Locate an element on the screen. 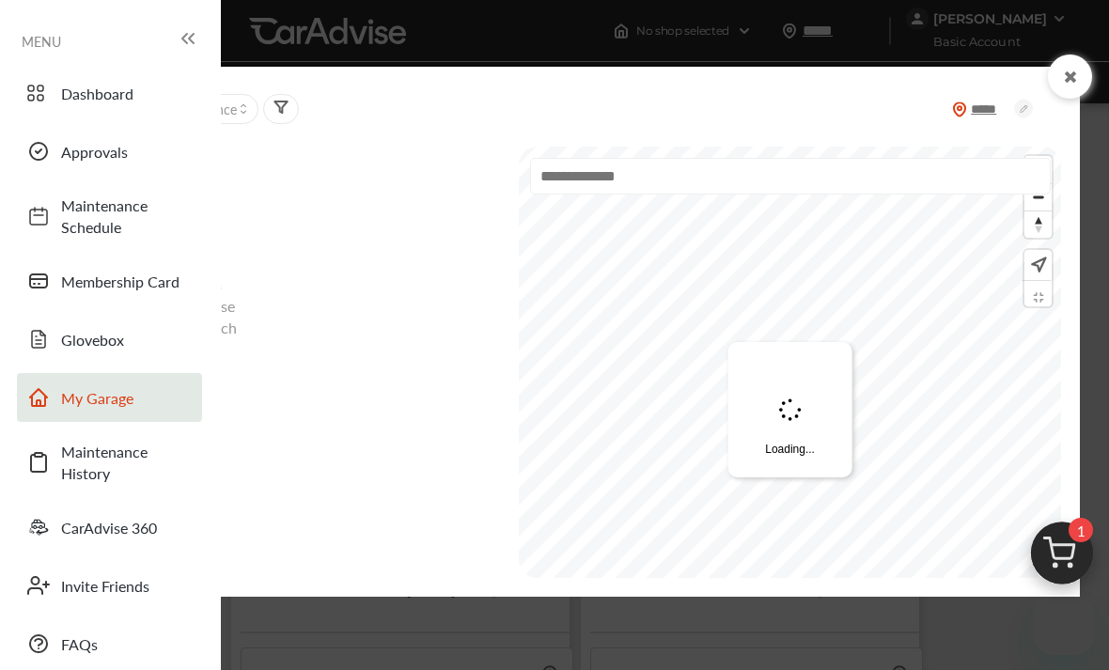 Image resolution: width=1109 pixels, height=670 pixels. span: Maintenance Schedule is located at coordinates (127, 216).